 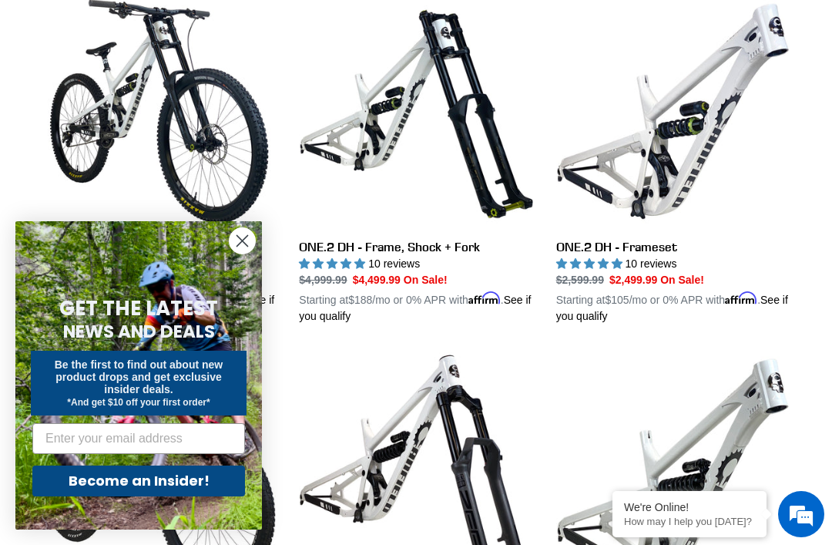 I want to click on button: Become an Insider!, so click(x=139, y=481).